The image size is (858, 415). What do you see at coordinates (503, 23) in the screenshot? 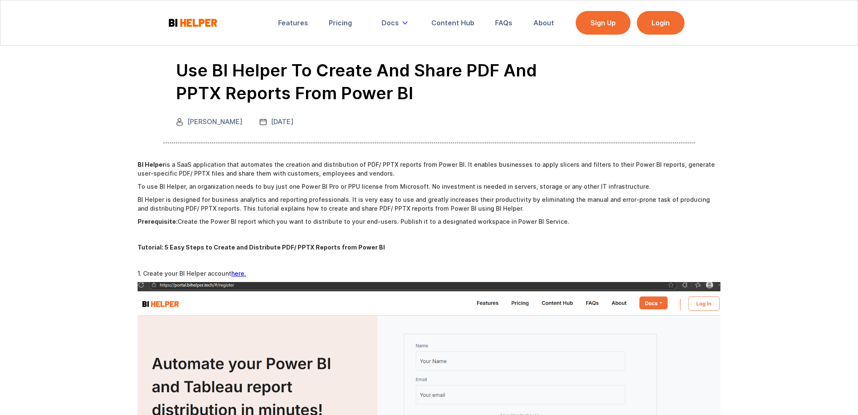
I see `div: FAQs` at bounding box center [503, 23].